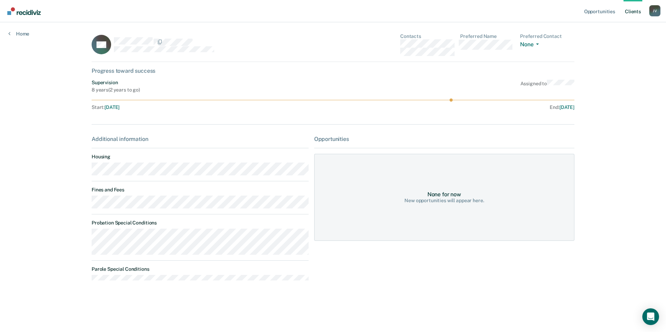 The height and width of the screenshot is (332, 666). Describe the element at coordinates (548, 36) in the screenshot. I see `dt: Preferred Contact` at that location.